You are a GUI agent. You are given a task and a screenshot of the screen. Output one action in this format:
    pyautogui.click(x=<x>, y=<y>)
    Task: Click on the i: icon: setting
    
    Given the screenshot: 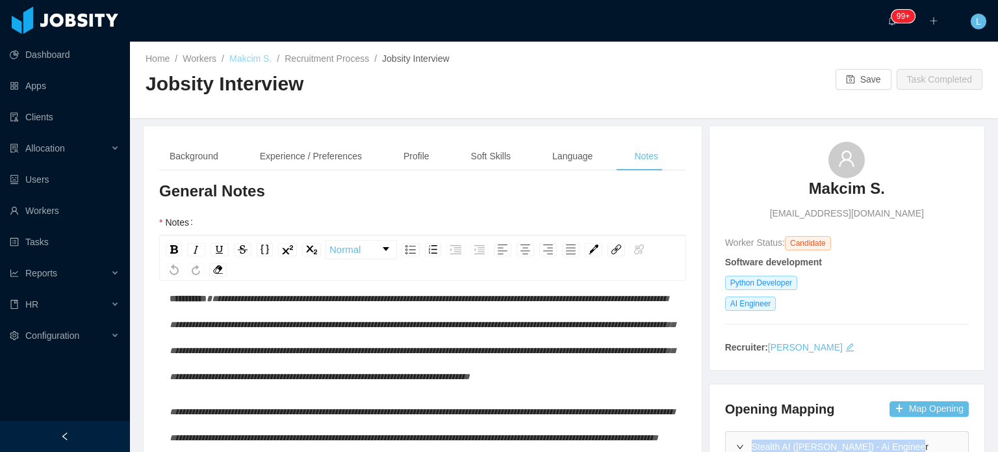 What is the action you would take?
    pyautogui.click(x=14, y=335)
    